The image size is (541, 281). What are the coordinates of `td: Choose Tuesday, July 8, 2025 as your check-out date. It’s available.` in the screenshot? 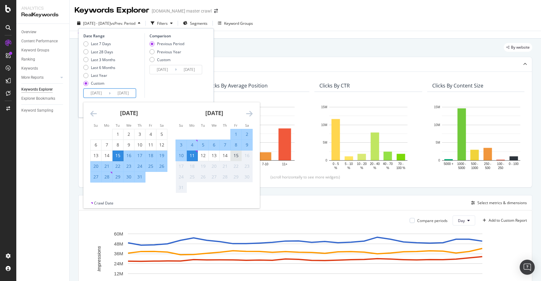 It's located at (118, 145).